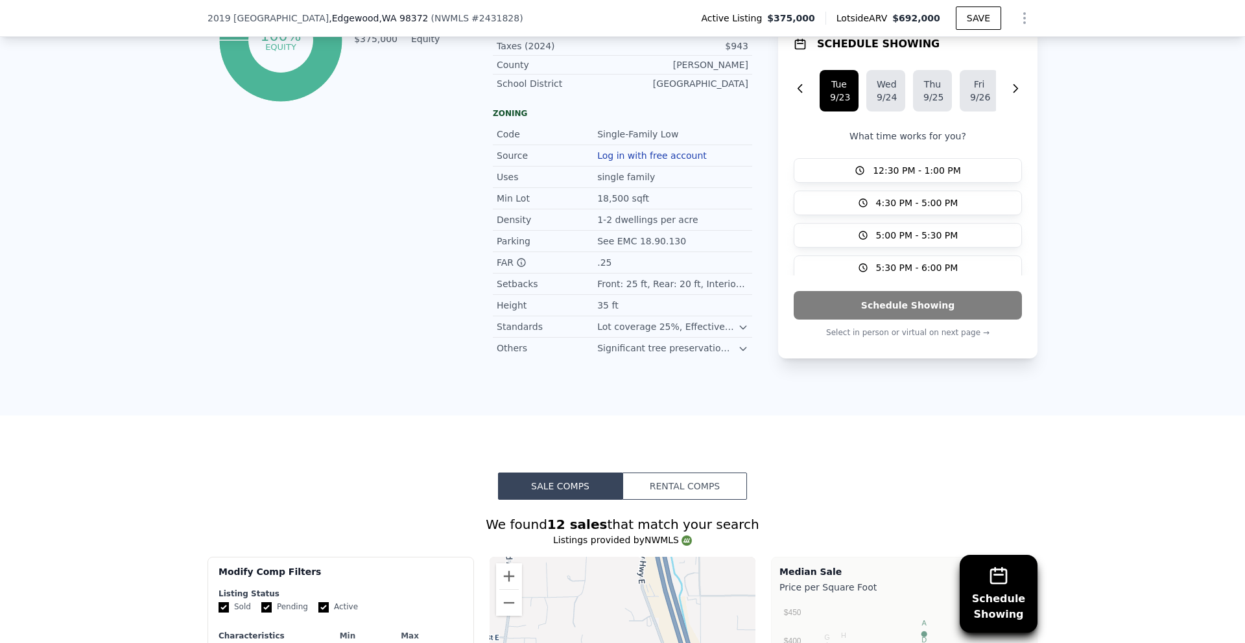 The image size is (1245, 643). Describe the element at coordinates (839, 97) in the screenshot. I see `div: 9/23` at that location.